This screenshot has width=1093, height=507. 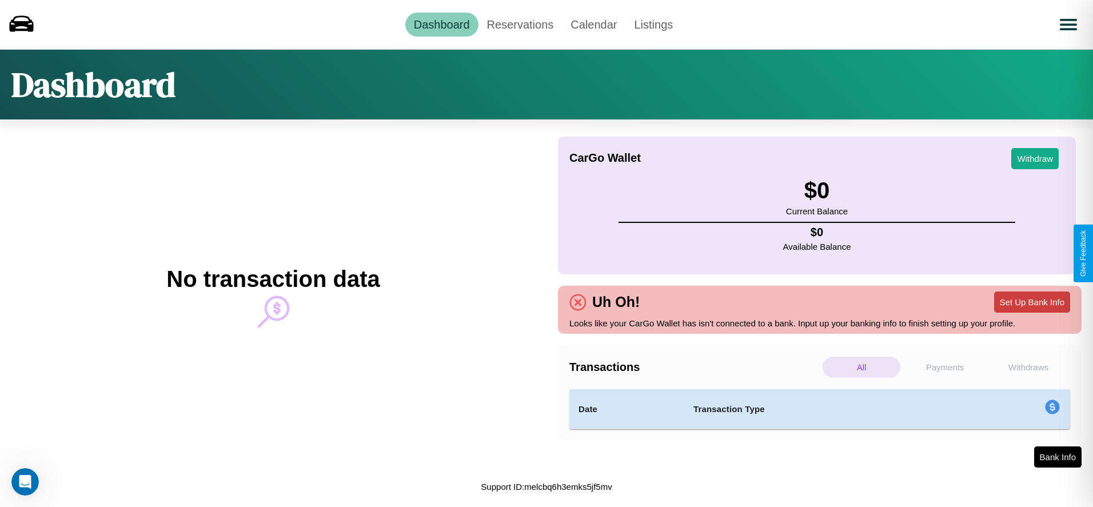 What do you see at coordinates (817, 232) in the screenshot?
I see `h4: $ 0` at bounding box center [817, 232].